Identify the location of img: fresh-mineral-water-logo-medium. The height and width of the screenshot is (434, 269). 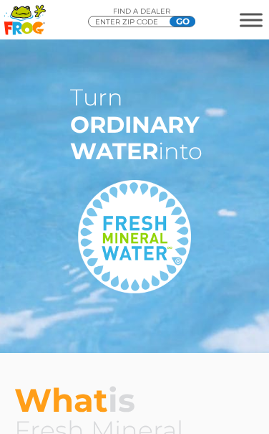
(135, 236).